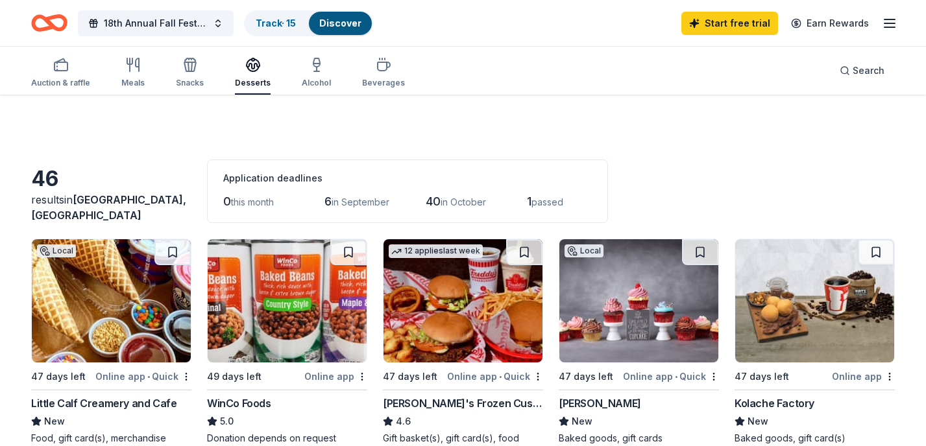 The width and height of the screenshot is (926, 446). Describe the element at coordinates (108, 208) in the screenshot. I see `span: in` at that location.